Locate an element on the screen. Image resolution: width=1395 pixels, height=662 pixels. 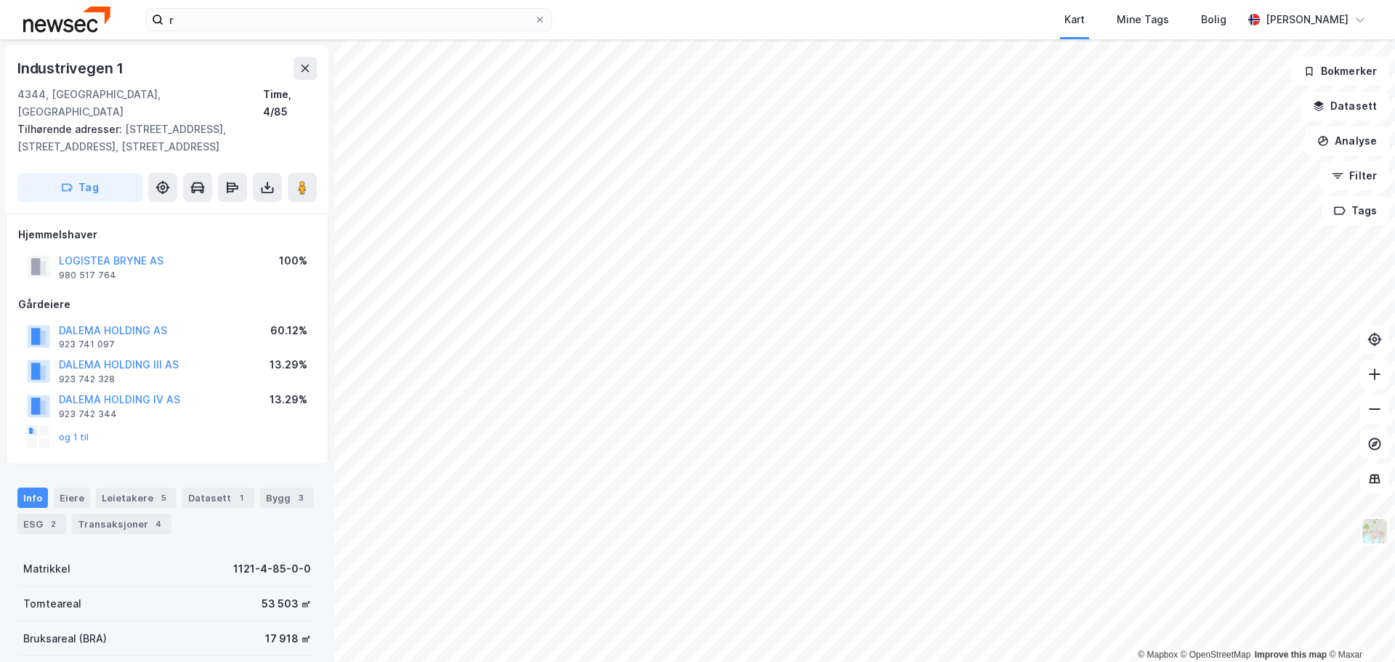
div: Mine Tags is located at coordinates (1143, 20).